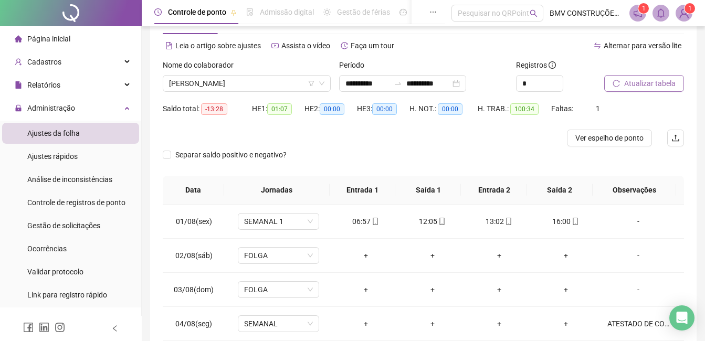 The width and height of the screenshot is (705, 341). Describe the element at coordinates (278, 222) in the screenshot. I see `span: SEMANAL 1` at that location.